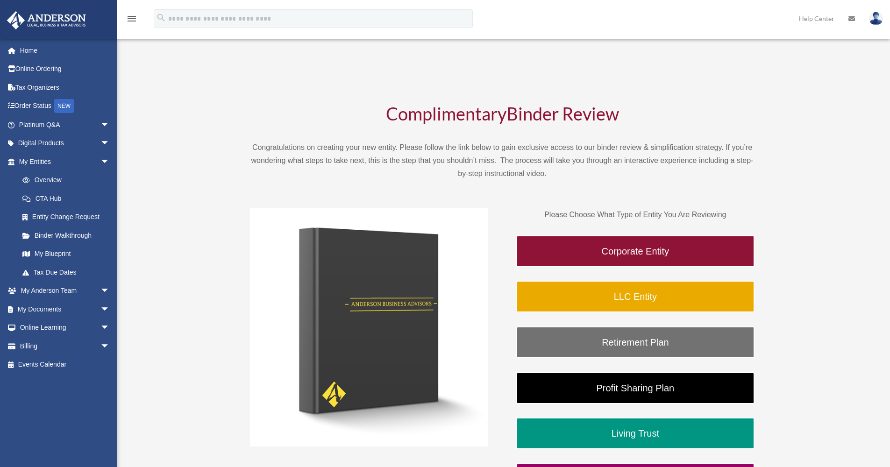 This screenshot has height=467, width=890. Describe the element at coordinates (68, 217) in the screenshot. I see `a: Entity Change Request` at that location.